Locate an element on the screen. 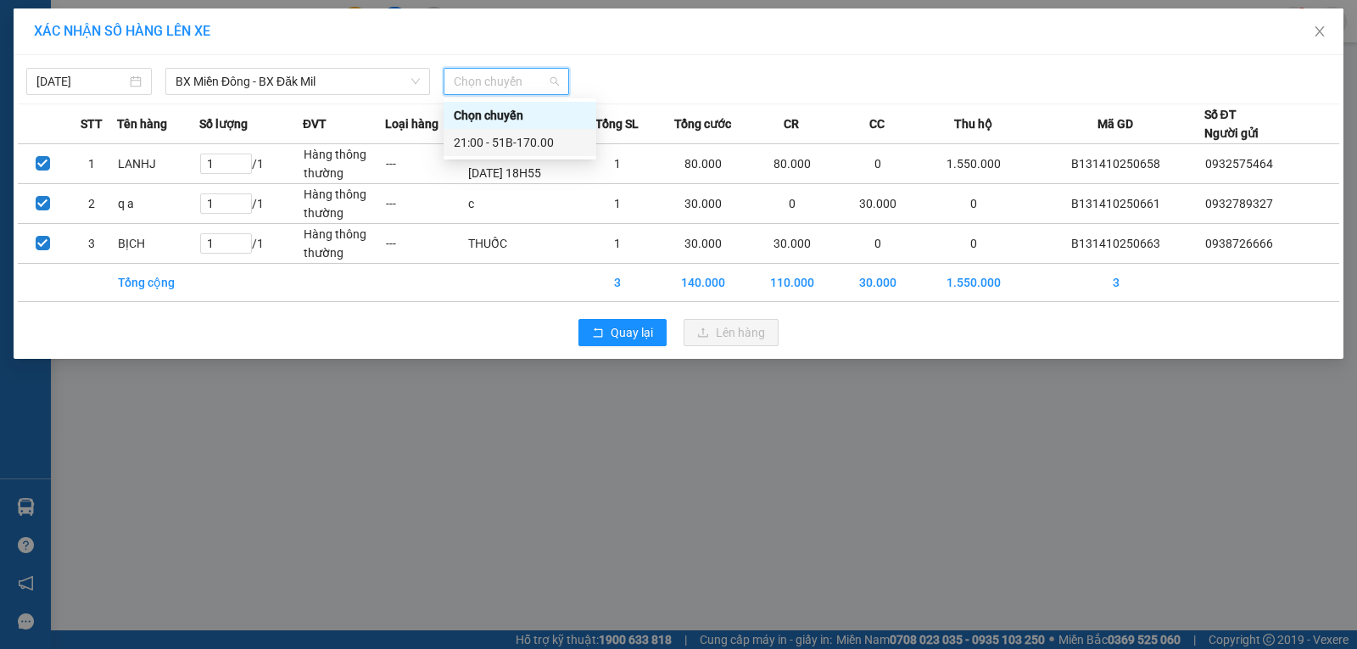 The width and height of the screenshot is (1357, 649). span: PV Đắk Mil is located at coordinates (191, 123).